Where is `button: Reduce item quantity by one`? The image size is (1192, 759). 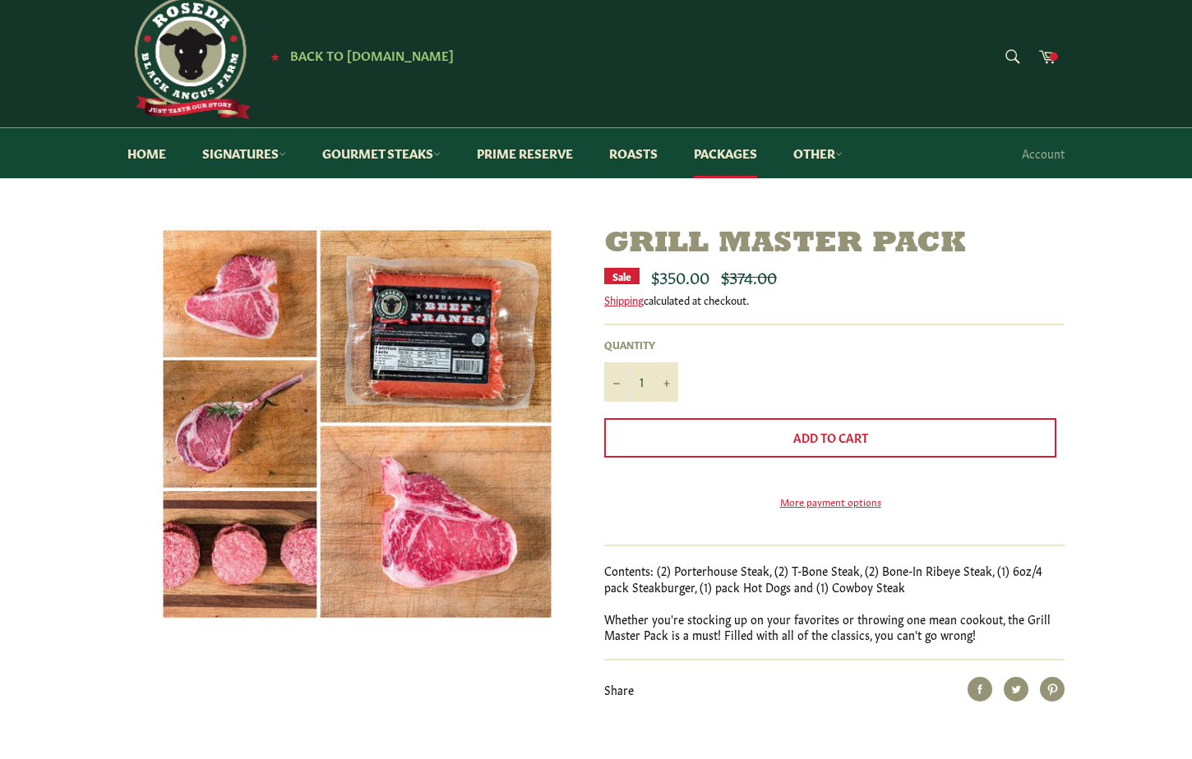 button: Reduce item quantity by one is located at coordinates (616, 382).